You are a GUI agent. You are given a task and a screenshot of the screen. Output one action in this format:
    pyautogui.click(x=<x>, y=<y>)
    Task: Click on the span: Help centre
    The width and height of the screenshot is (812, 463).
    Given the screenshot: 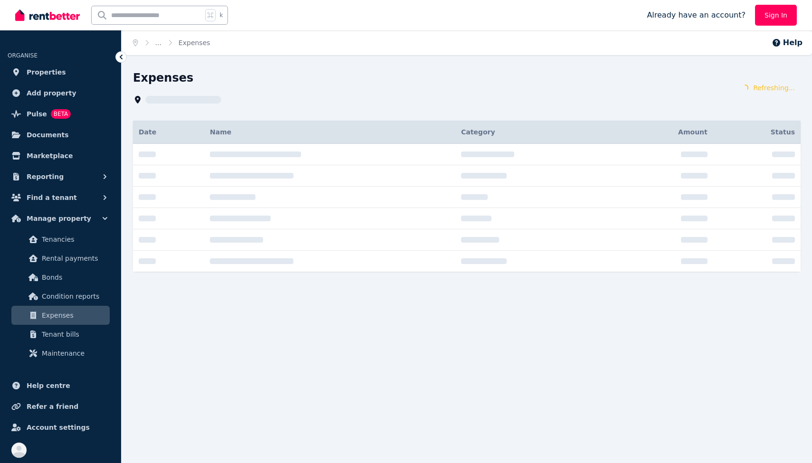 What is the action you would take?
    pyautogui.click(x=48, y=386)
    